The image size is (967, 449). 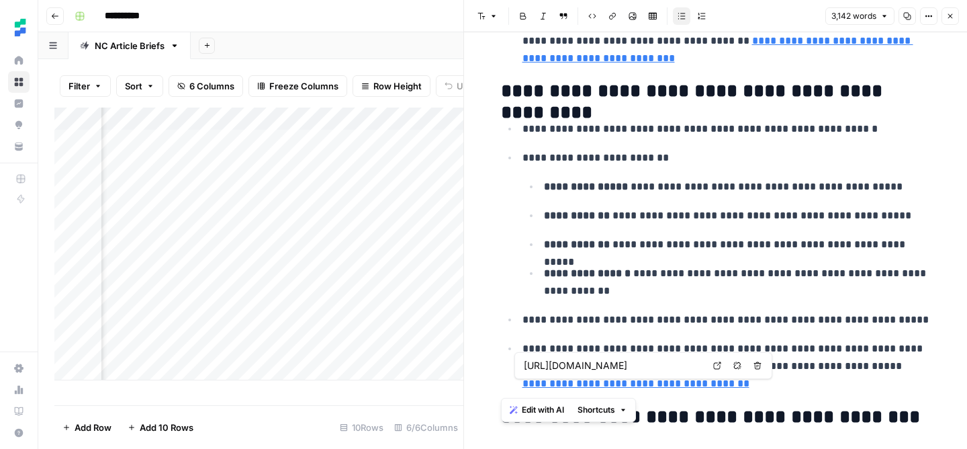 I want to click on button: Help + Support, so click(x=19, y=433).